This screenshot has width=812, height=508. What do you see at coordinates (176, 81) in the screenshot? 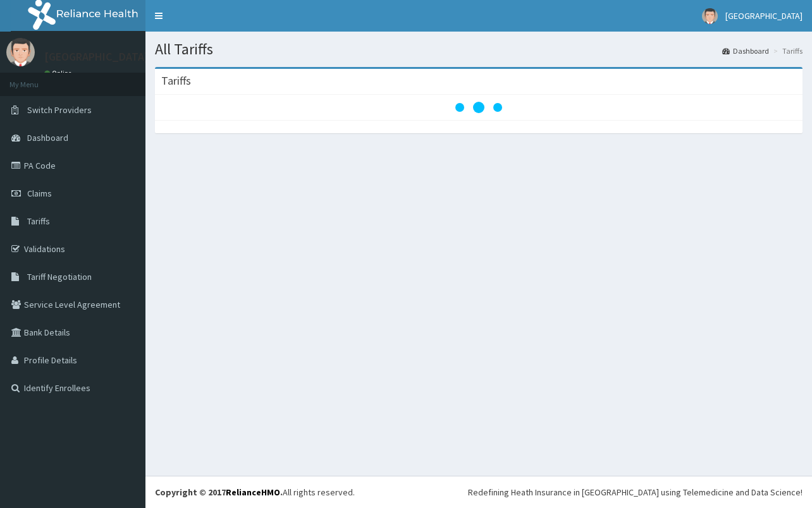
I see `h3: Tariffs` at bounding box center [176, 81].